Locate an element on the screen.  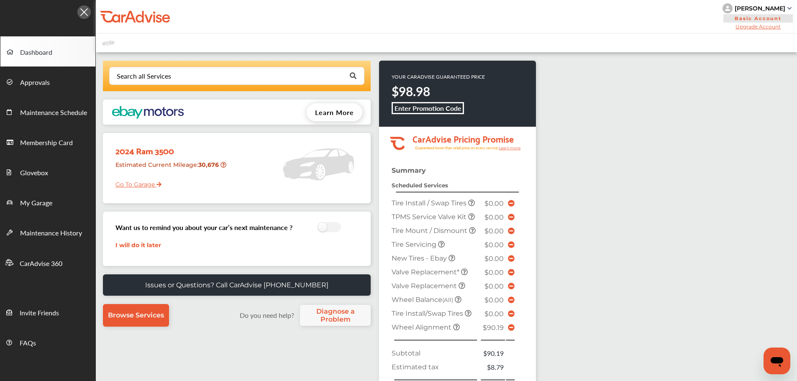
span: TPMS Service Valve Kit is located at coordinates (430, 217).